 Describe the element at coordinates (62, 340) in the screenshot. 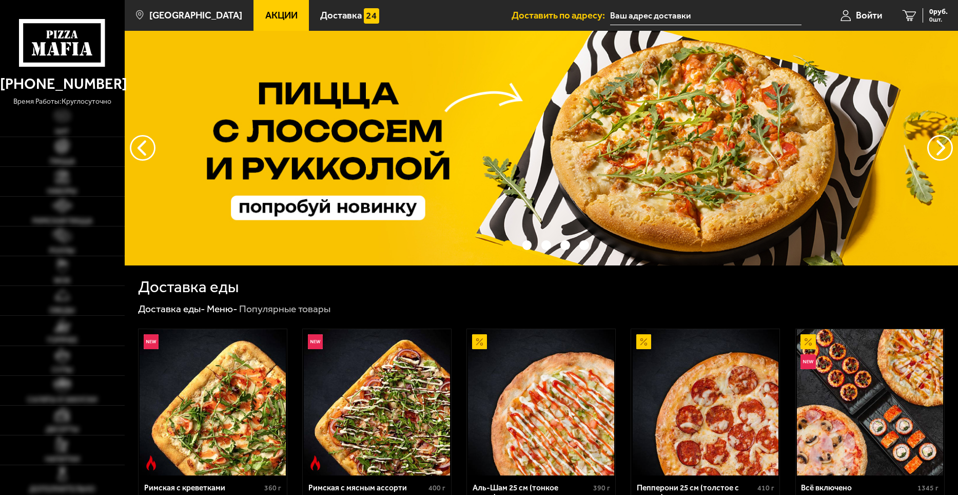

I see `span: Горячее` at that location.